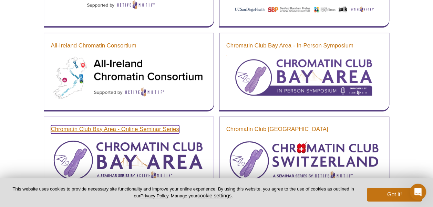  Describe the element at coordinates (290, 46) in the screenshot. I see `a: Chromatin Club Bay Area - In-Person Symposium` at that location.